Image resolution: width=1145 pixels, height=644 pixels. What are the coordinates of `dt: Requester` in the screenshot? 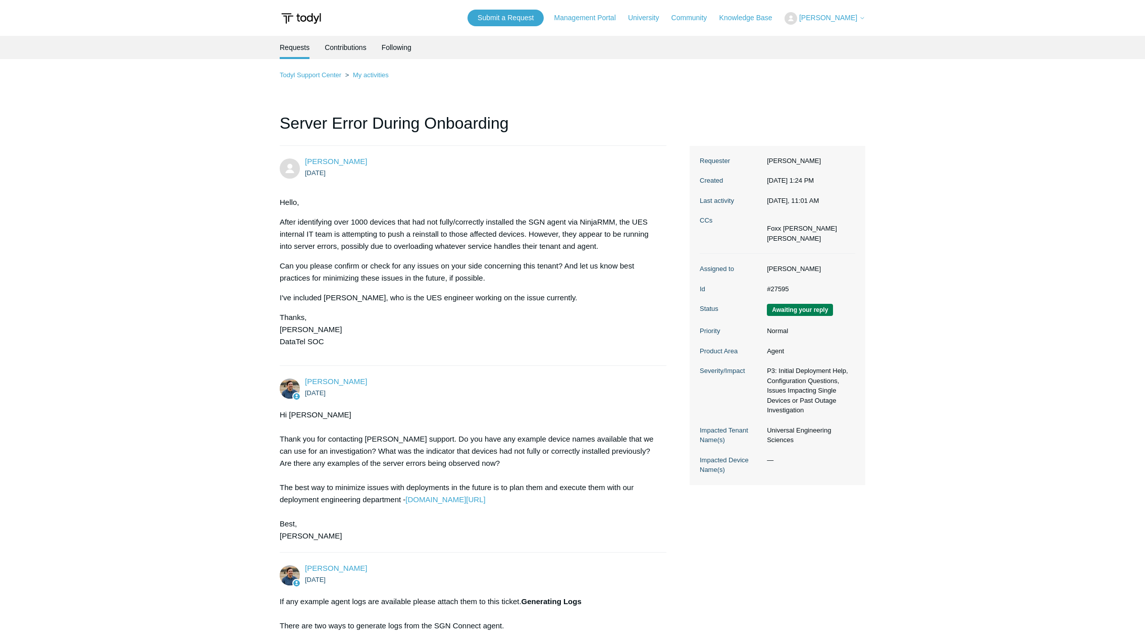 It's located at (730, 161).